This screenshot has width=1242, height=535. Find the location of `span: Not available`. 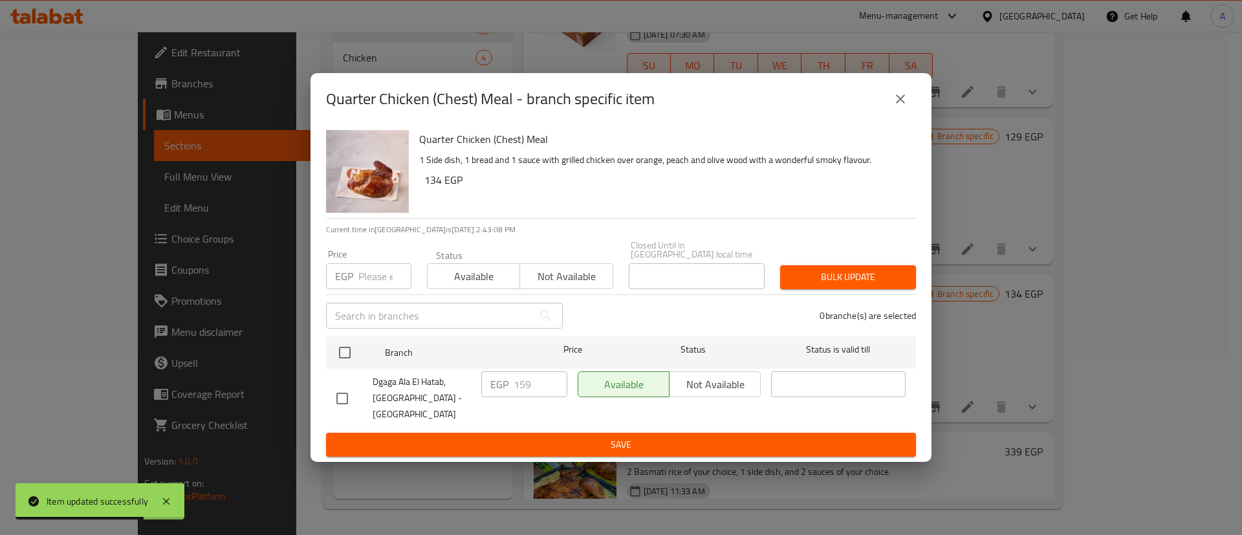

span: Not available is located at coordinates (566, 276).